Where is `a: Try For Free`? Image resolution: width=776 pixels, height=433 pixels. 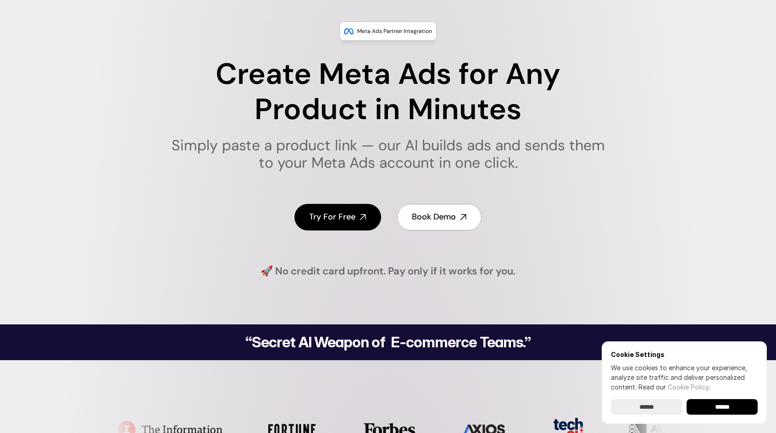 a: Try For Free is located at coordinates (338, 217).